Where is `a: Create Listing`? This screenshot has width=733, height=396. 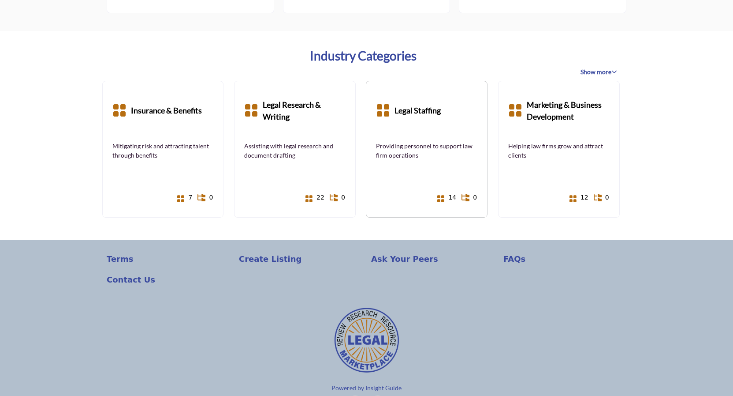
a: Create Listing is located at coordinates (300, 258).